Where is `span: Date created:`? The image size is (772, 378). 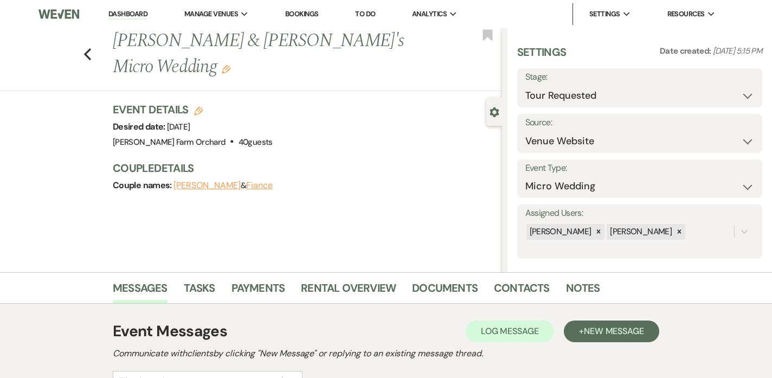 span: Date created: is located at coordinates (686, 51).